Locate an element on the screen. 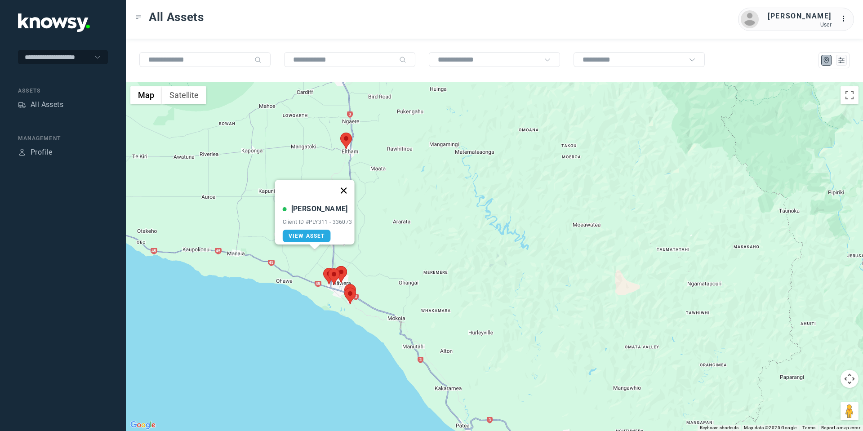  button: Close is located at coordinates (343, 190).